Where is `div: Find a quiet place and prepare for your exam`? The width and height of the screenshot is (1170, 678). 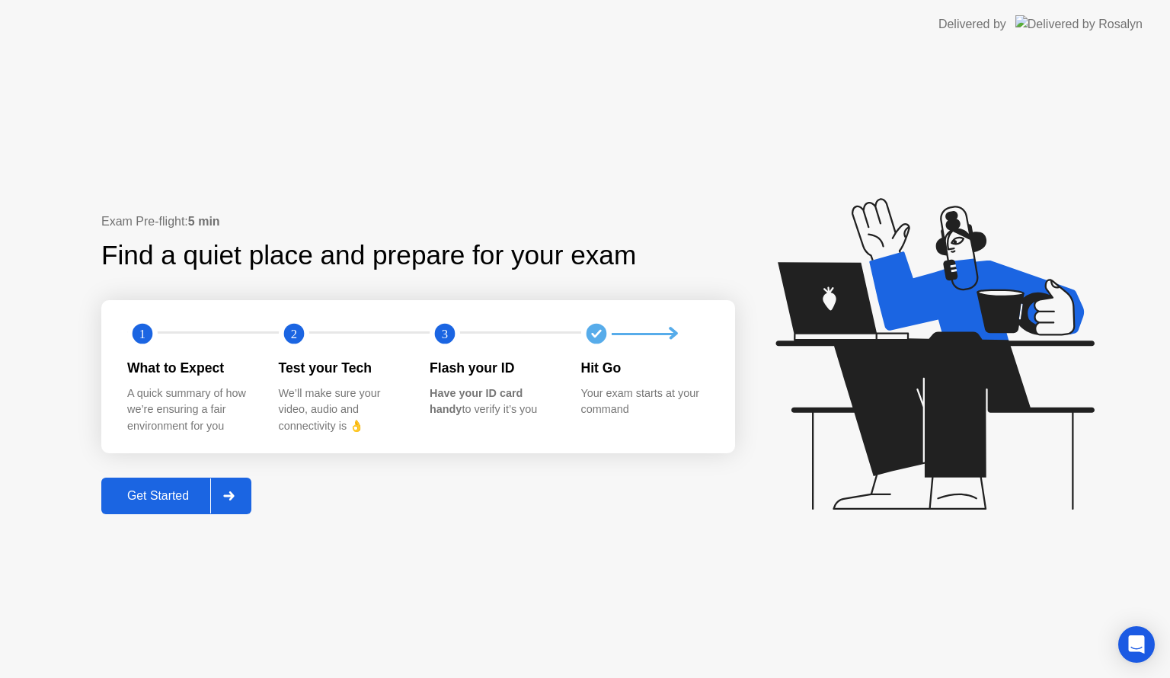
div: Find a quiet place and prepare for your exam is located at coordinates (370, 255).